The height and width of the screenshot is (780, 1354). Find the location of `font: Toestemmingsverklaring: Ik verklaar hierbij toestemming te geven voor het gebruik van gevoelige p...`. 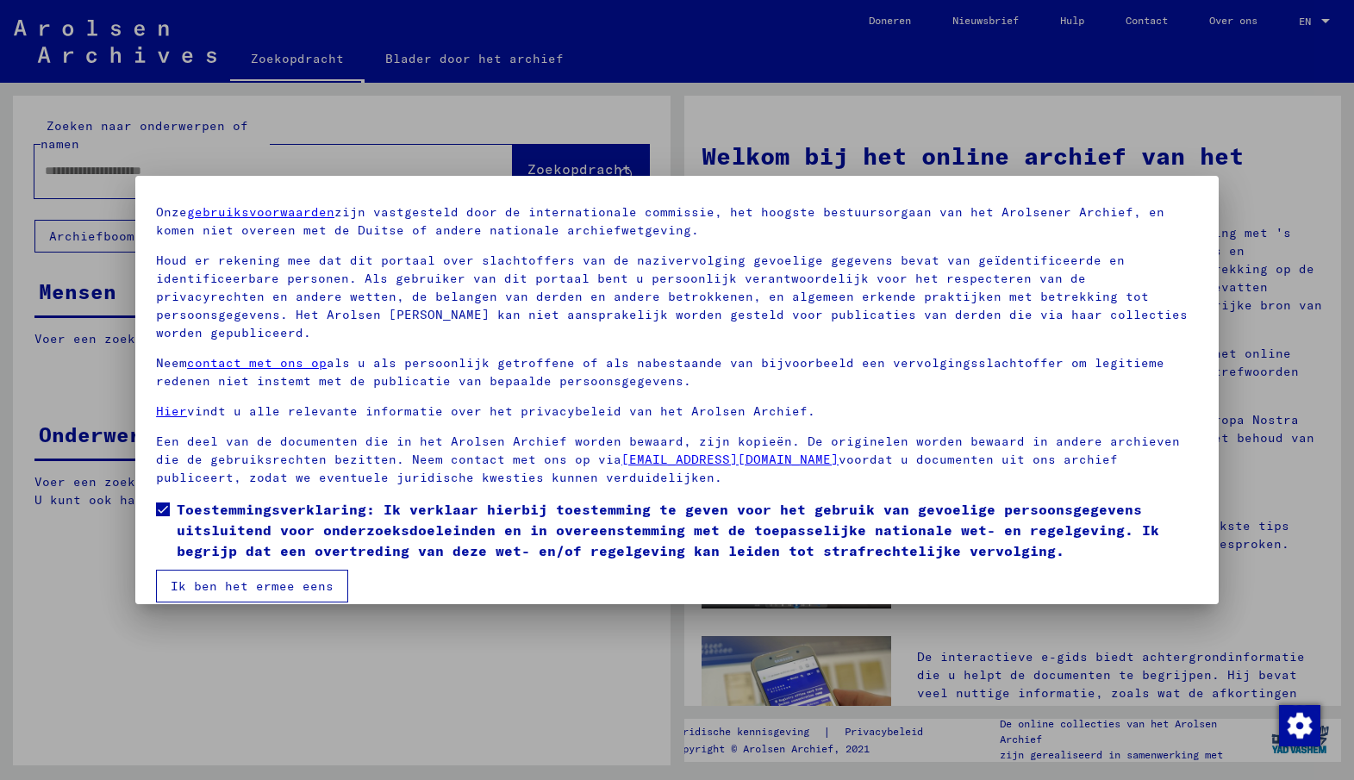

font: Toestemmingsverklaring: Ik verklaar hierbij toestemming te geven voor het gebruik van gevoelige p... is located at coordinates (668, 530).